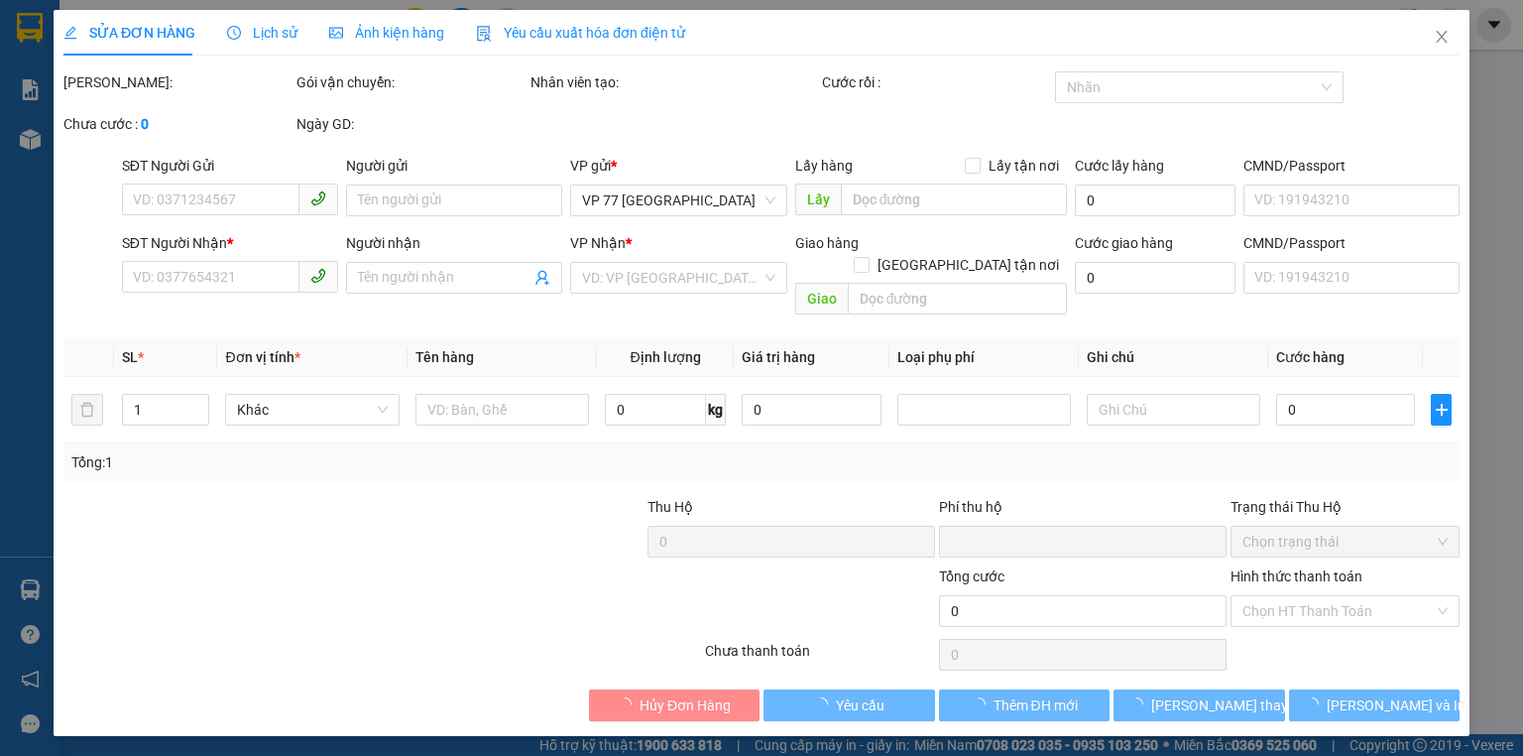 The height and width of the screenshot is (756, 1523). I want to click on span: picture, so click(336, 33).